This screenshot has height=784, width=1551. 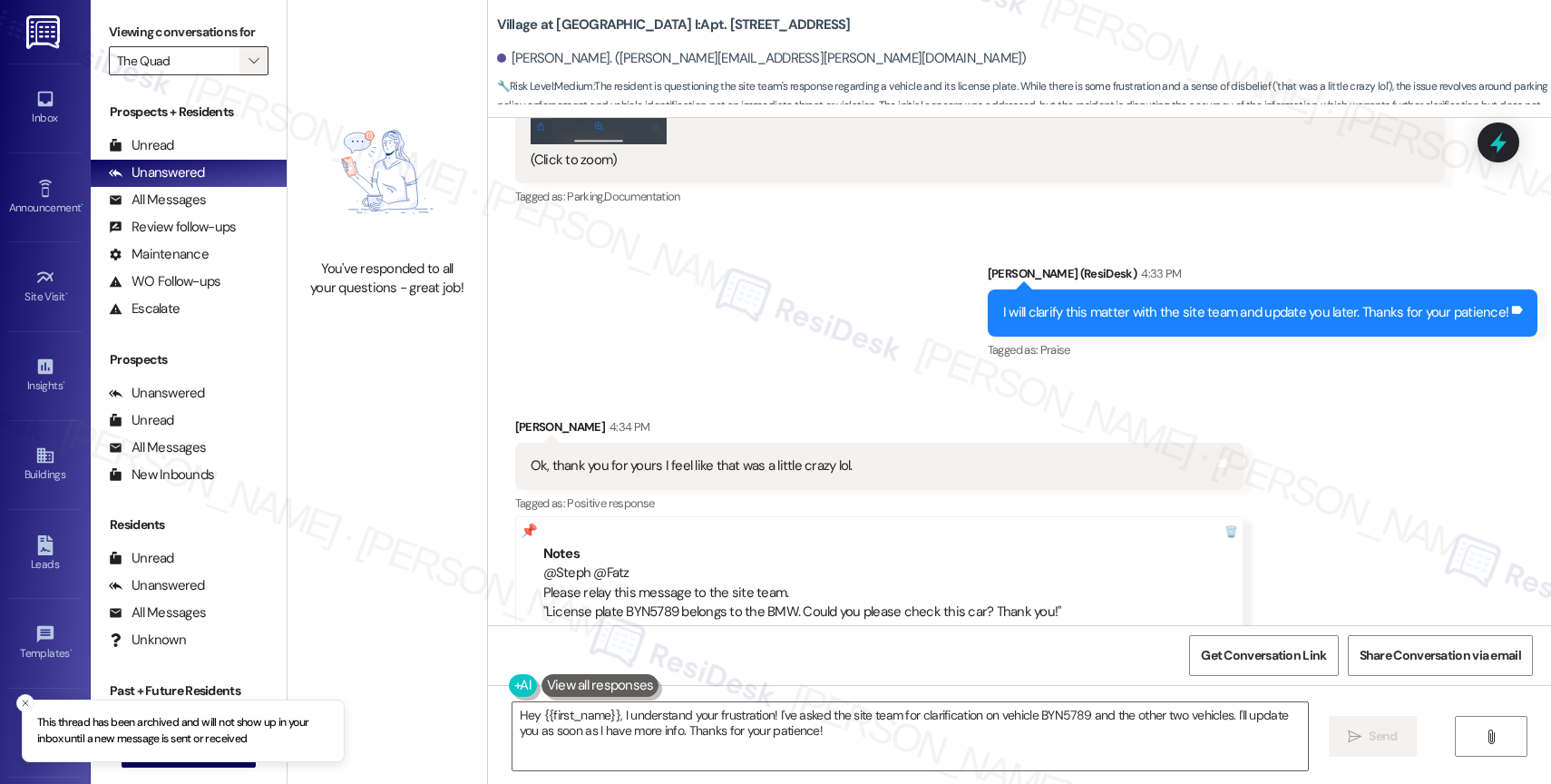 I want to click on div: You've responded to all your questions - great job!, so click(x=387, y=278).